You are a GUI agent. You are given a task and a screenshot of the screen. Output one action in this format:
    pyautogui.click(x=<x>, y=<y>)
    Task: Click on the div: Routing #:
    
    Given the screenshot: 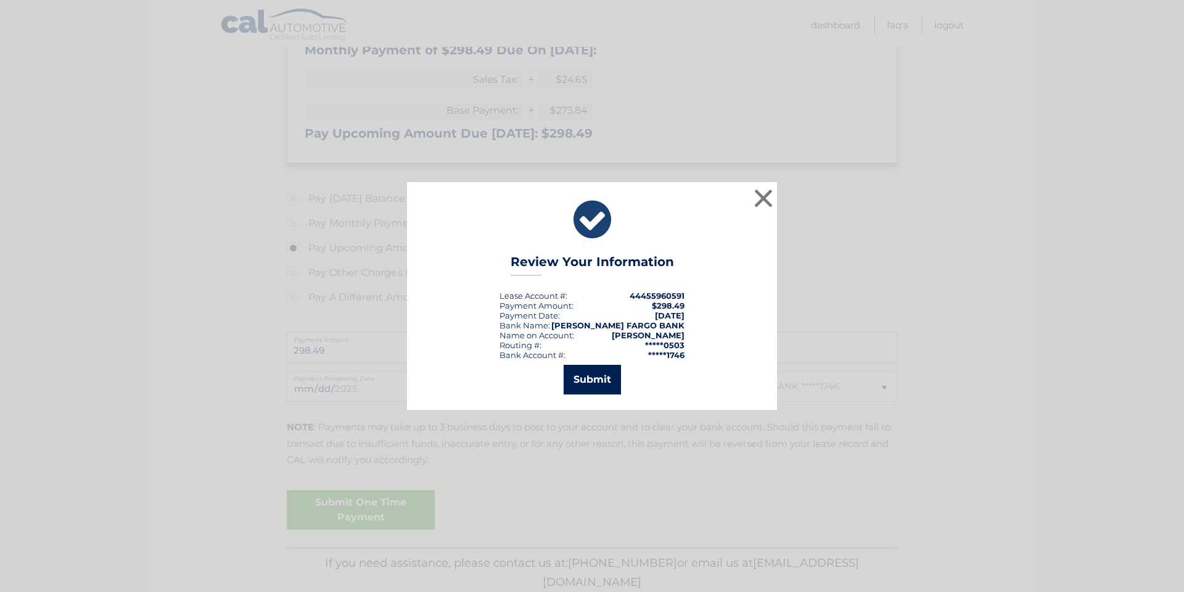 What is the action you would take?
    pyautogui.click(x=521, y=345)
    